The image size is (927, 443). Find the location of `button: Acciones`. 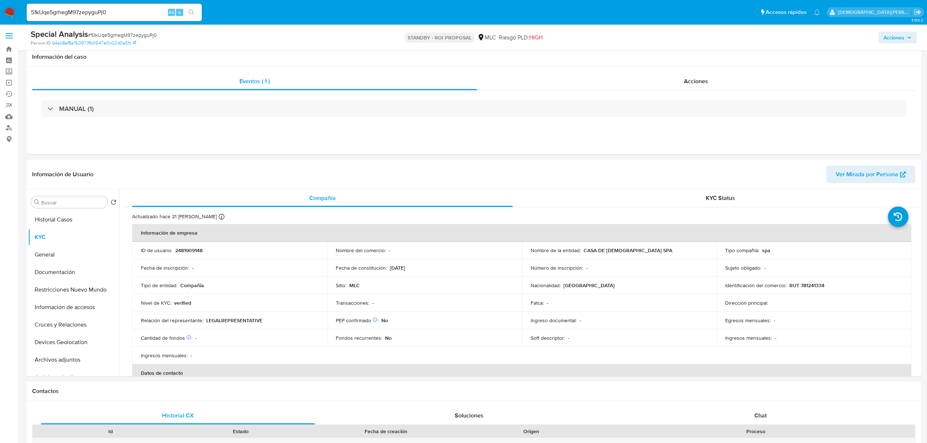

button: Acciones is located at coordinates (897, 38).